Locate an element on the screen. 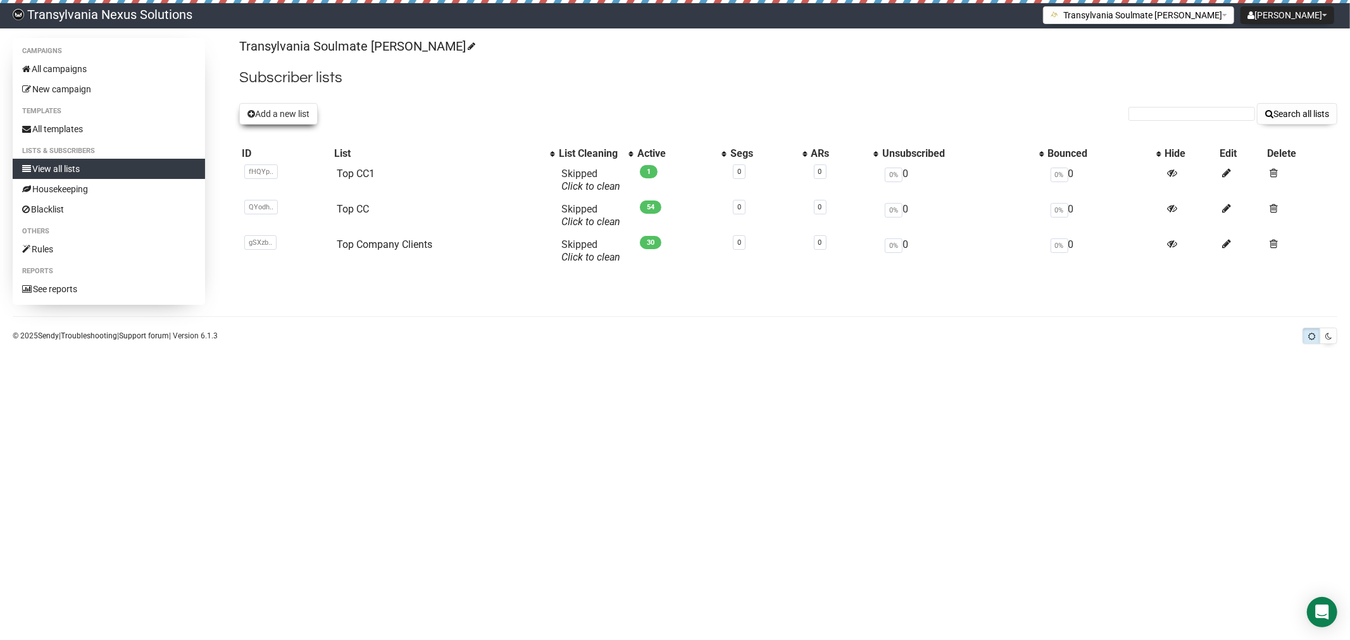 The image size is (1350, 640). a: View all lists is located at coordinates (109, 169).